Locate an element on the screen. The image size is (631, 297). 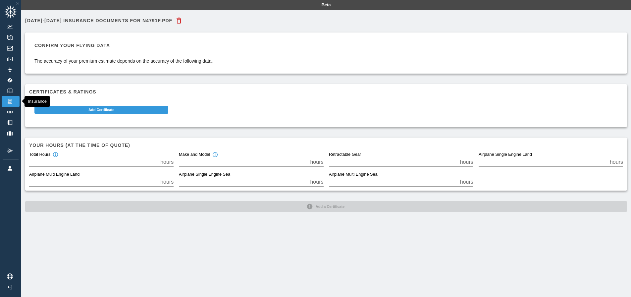
button: Add Certificate is located at coordinates (101, 110).